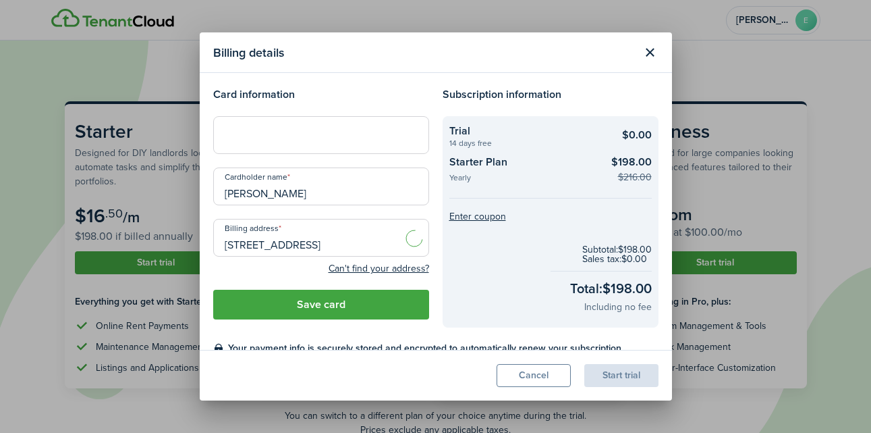 Image resolution: width=871 pixels, height=433 pixels. I want to click on checkout-total-main: Total: $198.00, so click(611, 288).